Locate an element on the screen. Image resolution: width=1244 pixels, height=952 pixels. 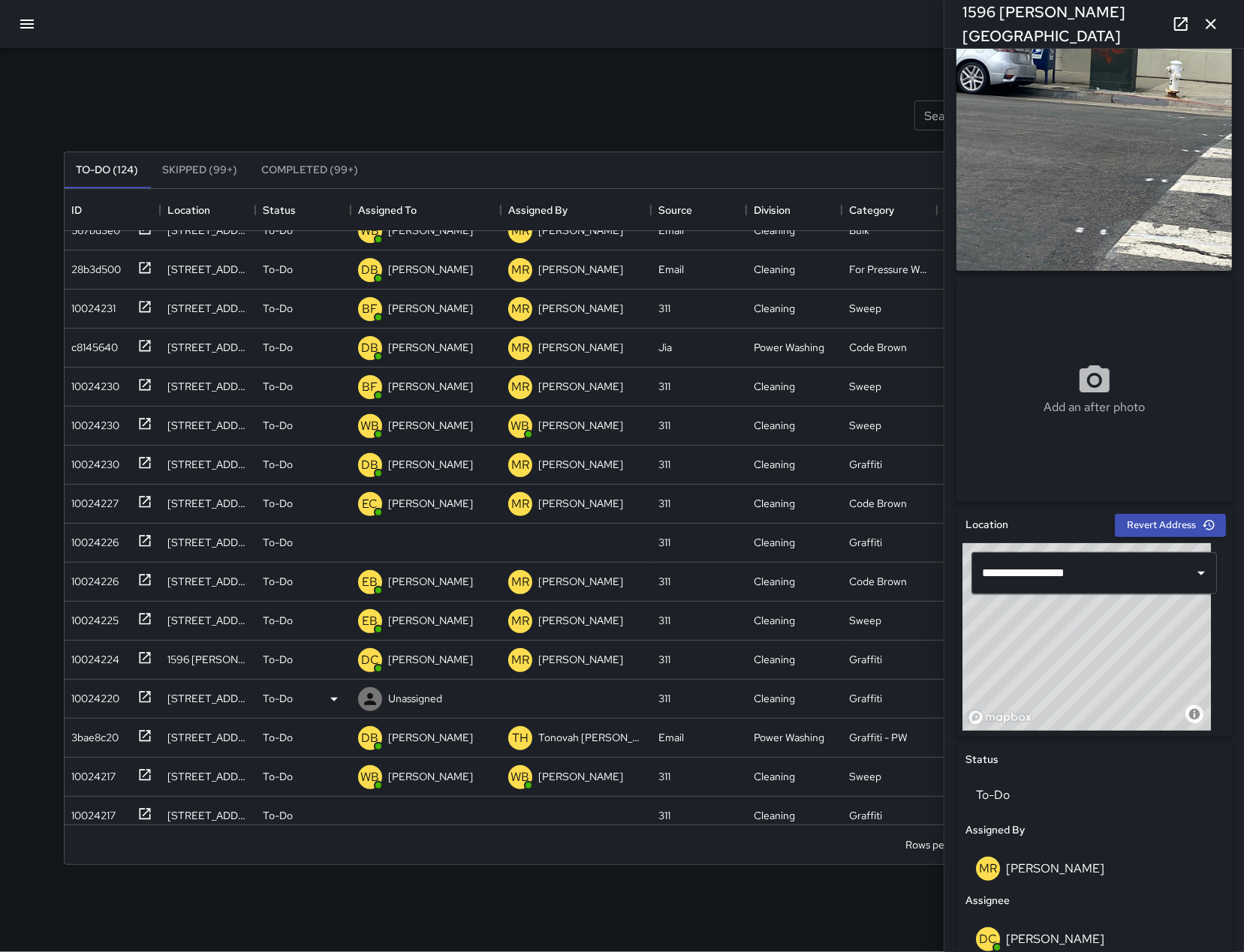
div: 10024226 is located at coordinates (93, 539).